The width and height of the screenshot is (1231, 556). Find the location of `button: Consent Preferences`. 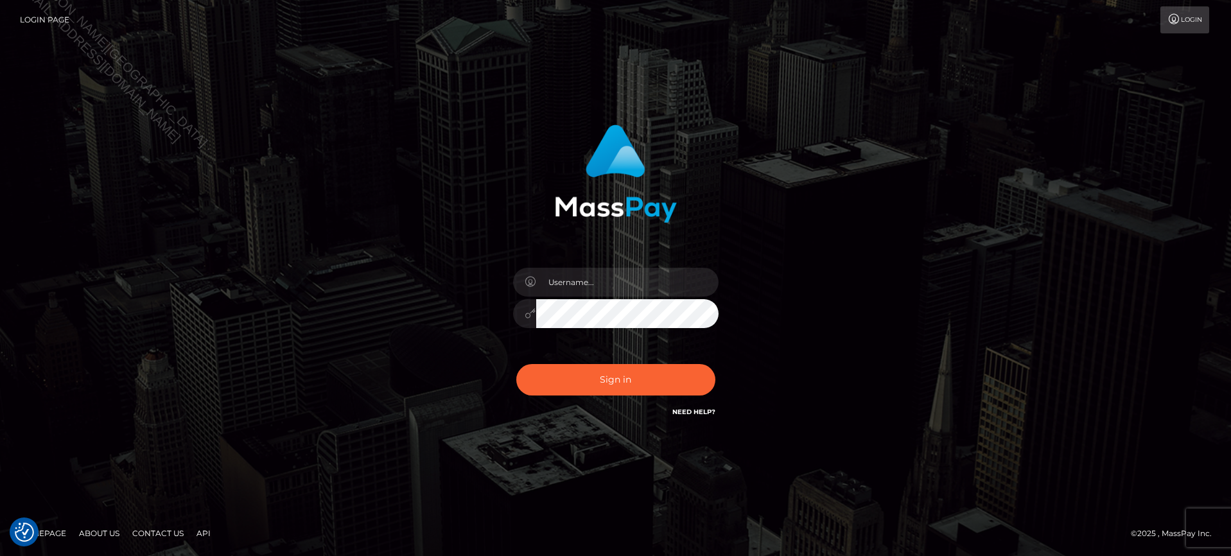

button: Consent Preferences is located at coordinates (24, 532).